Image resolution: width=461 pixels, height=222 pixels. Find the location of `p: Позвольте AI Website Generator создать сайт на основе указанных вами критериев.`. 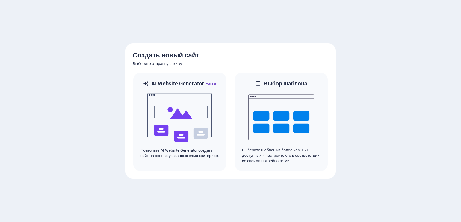

p: Позвольте AI Website Generator создать сайт на основе указанных вами критериев. is located at coordinates (180, 153).